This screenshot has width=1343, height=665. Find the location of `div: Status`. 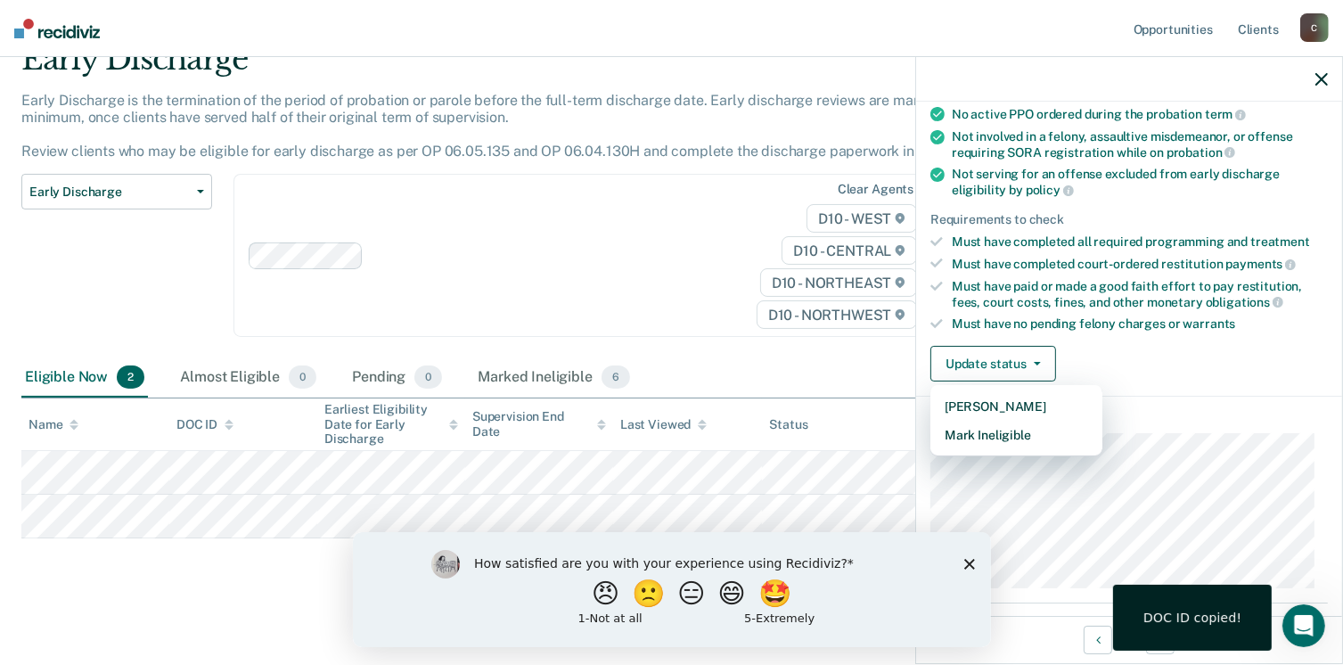

div: Status is located at coordinates (788, 424).